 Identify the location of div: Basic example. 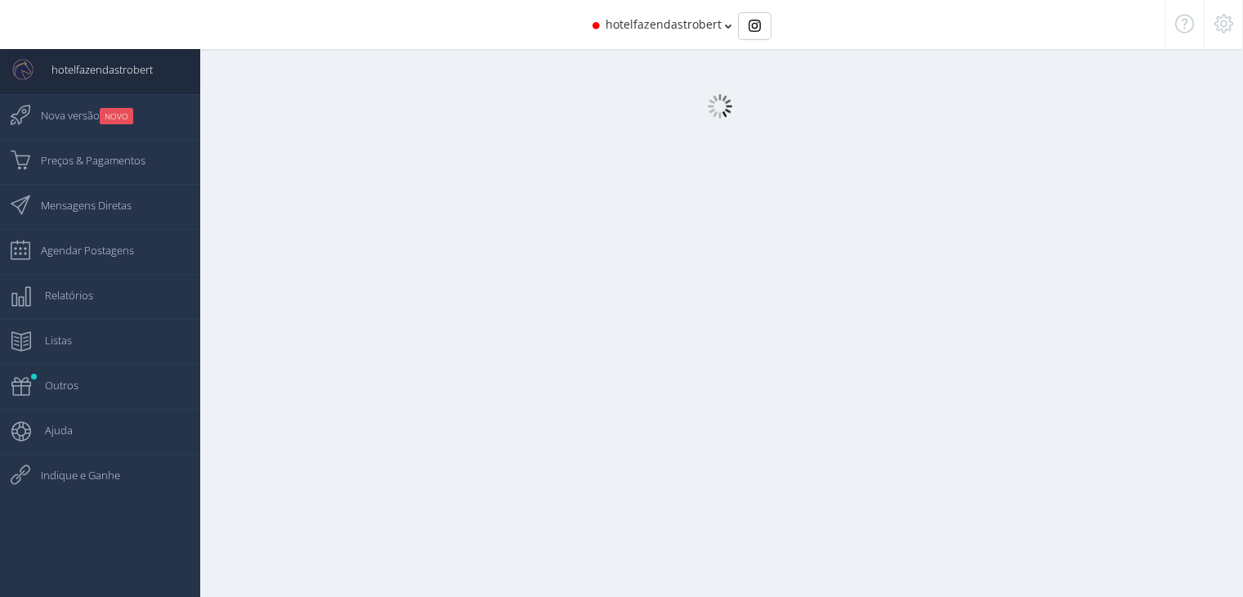
(754, 26).